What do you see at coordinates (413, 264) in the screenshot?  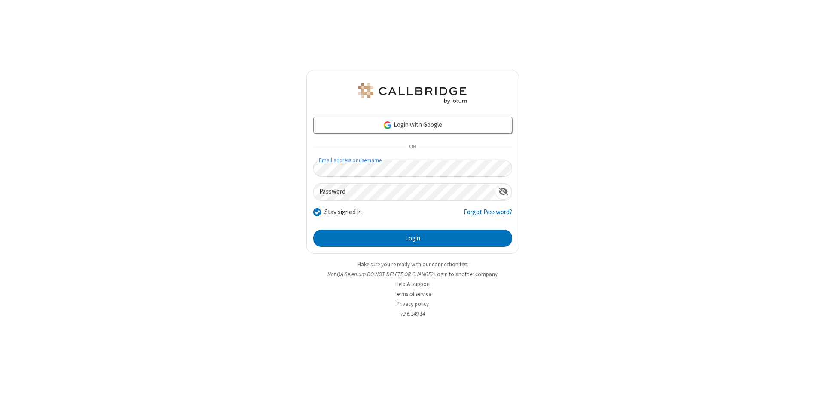 I see `a: Make sure you're ready with our connection test` at bounding box center [413, 264].